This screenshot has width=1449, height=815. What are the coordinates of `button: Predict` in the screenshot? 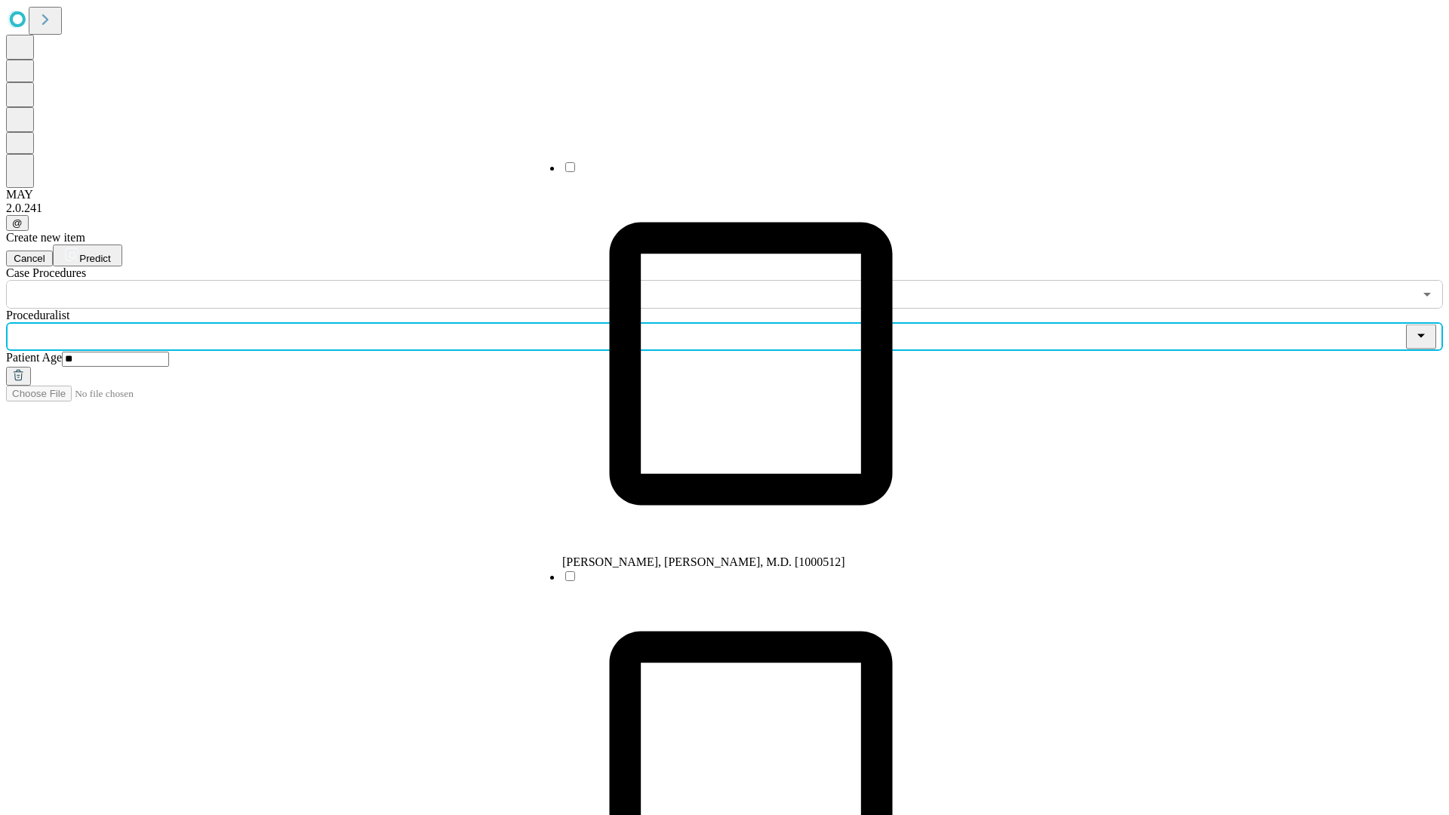 It's located at (88, 255).